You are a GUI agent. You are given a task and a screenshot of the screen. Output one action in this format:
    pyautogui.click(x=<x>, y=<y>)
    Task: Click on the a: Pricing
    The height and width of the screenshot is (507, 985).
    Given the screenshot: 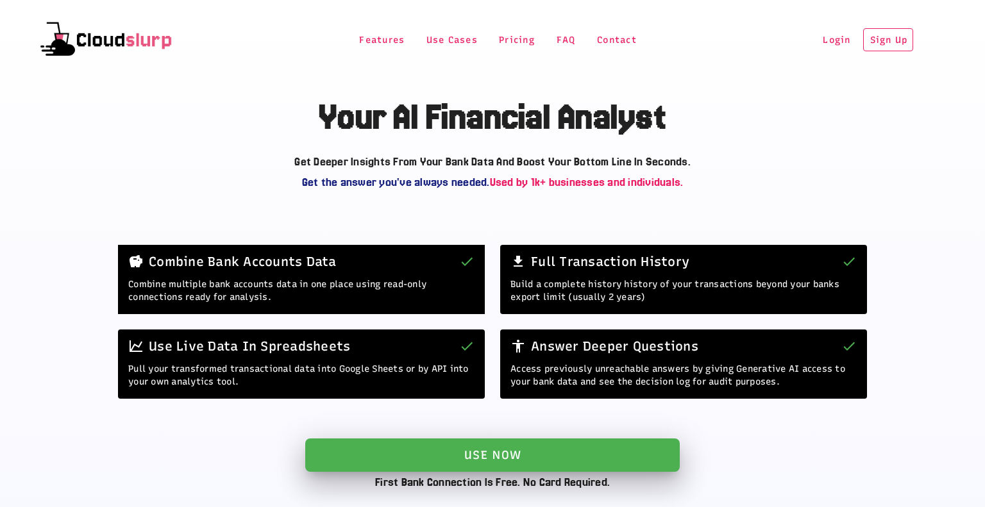 What is the action you would take?
    pyautogui.click(x=516, y=40)
    